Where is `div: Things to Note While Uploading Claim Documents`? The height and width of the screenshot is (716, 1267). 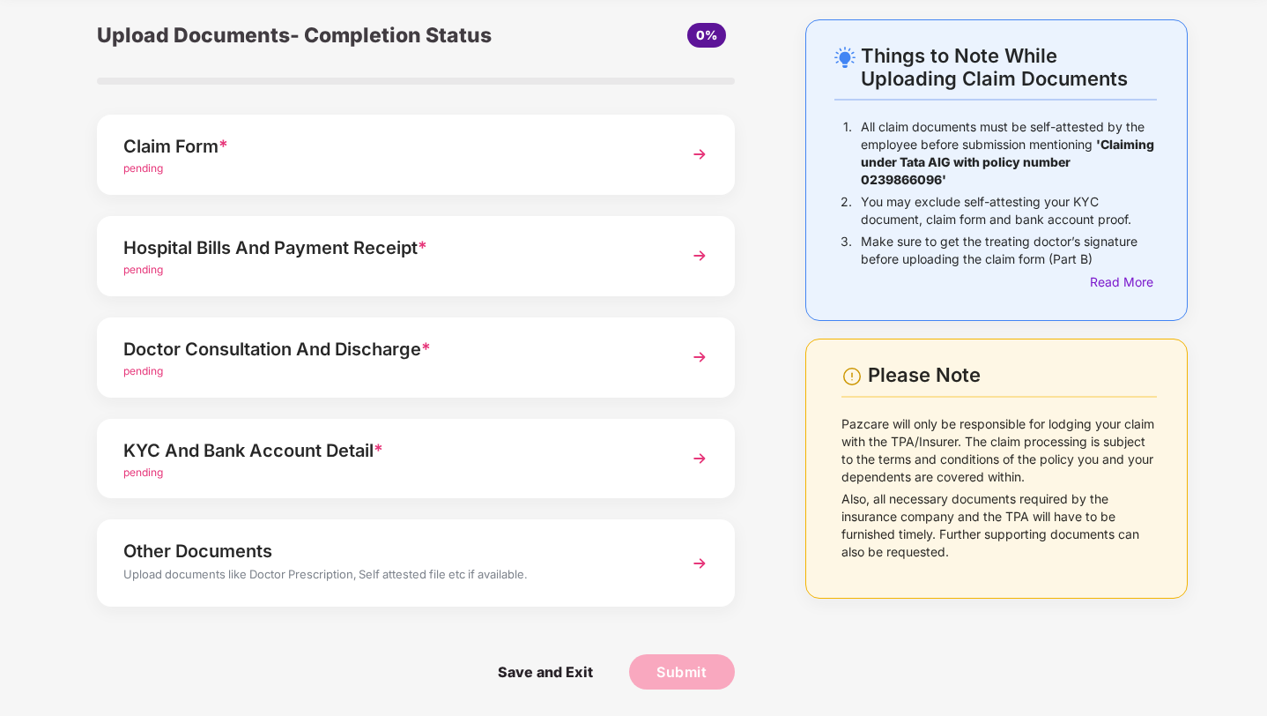
div: Things to Note While Uploading Claim Documents is located at coordinates (1009, 67).